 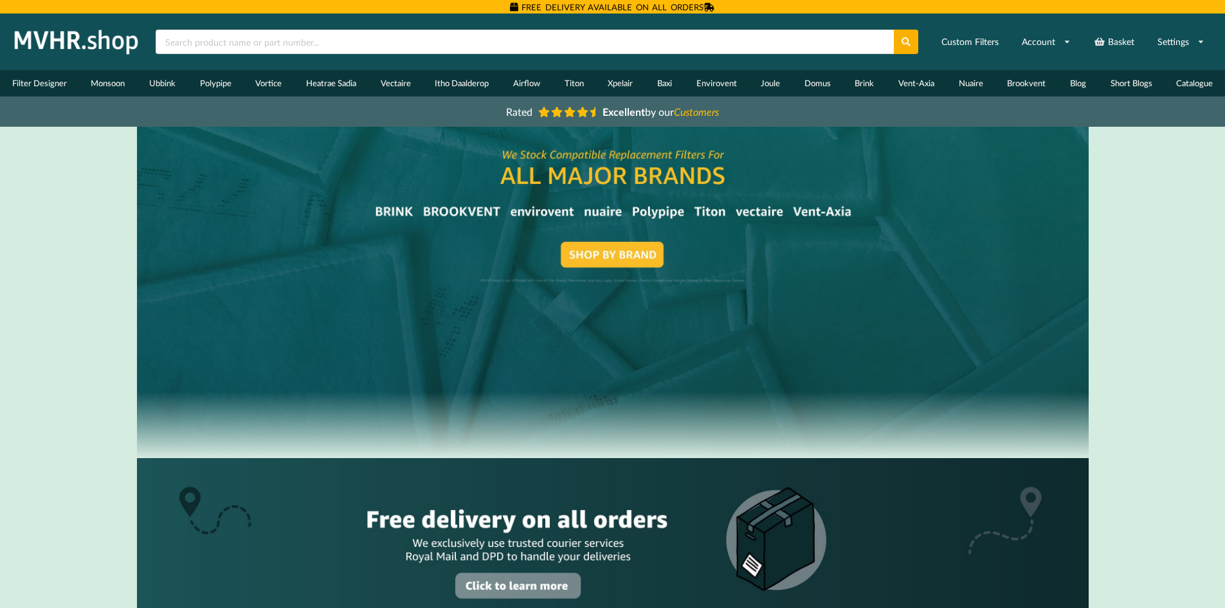 What do you see at coordinates (1114, 42) in the screenshot?
I see `a: Basket` at bounding box center [1114, 42].